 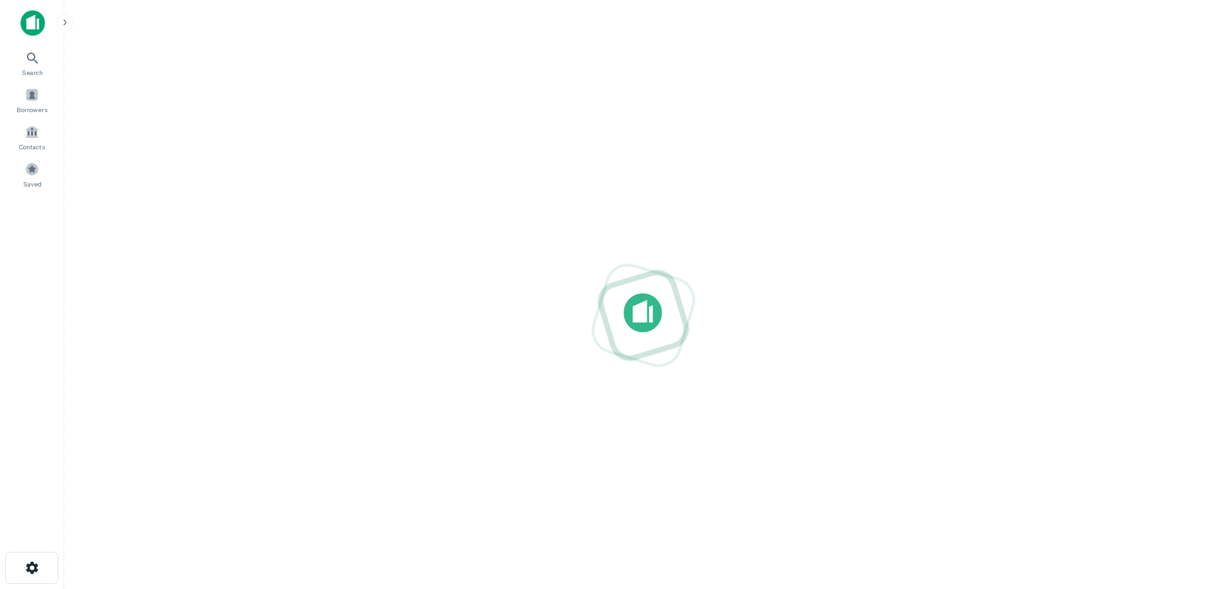 I want to click on span: Search, so click(x=32, y=72).